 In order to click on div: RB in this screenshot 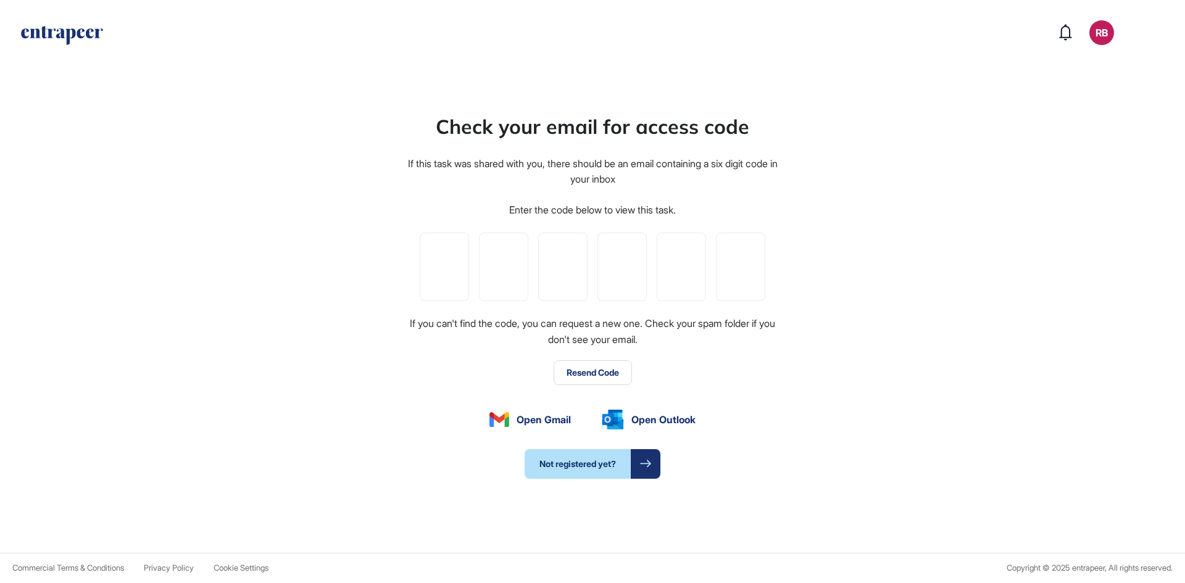, I will do `click(1102, 33)`.